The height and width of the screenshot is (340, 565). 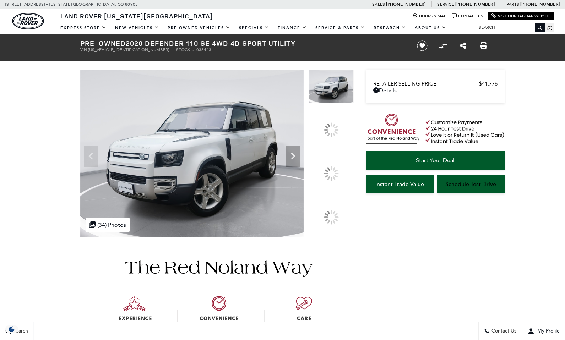 I want to click on div: Next, so click(x=293, y=156).